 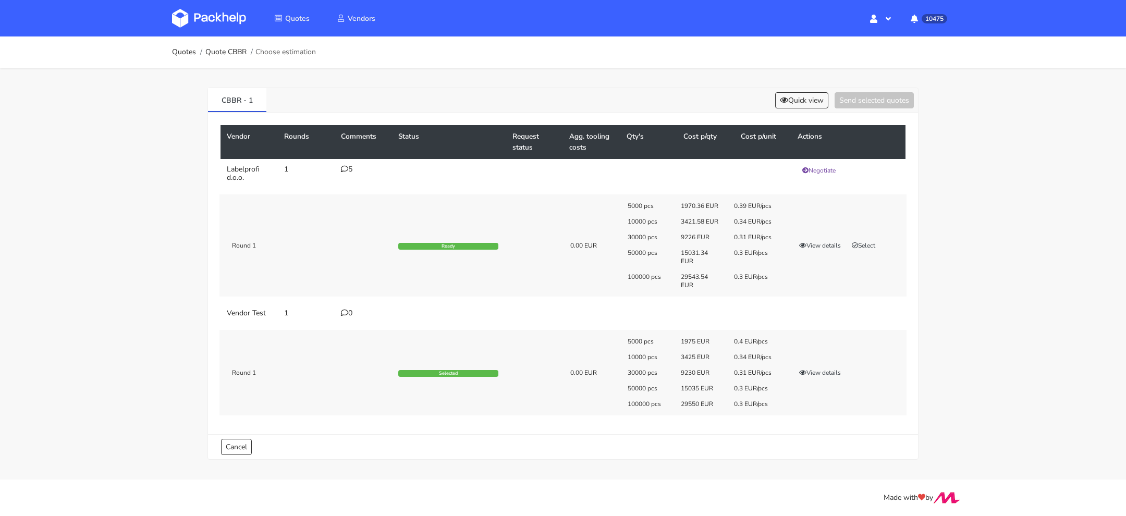 What do you see at coordinates (848, 142) in the screenshot?
I see `th: Actions` at bounding box center [848, 142].